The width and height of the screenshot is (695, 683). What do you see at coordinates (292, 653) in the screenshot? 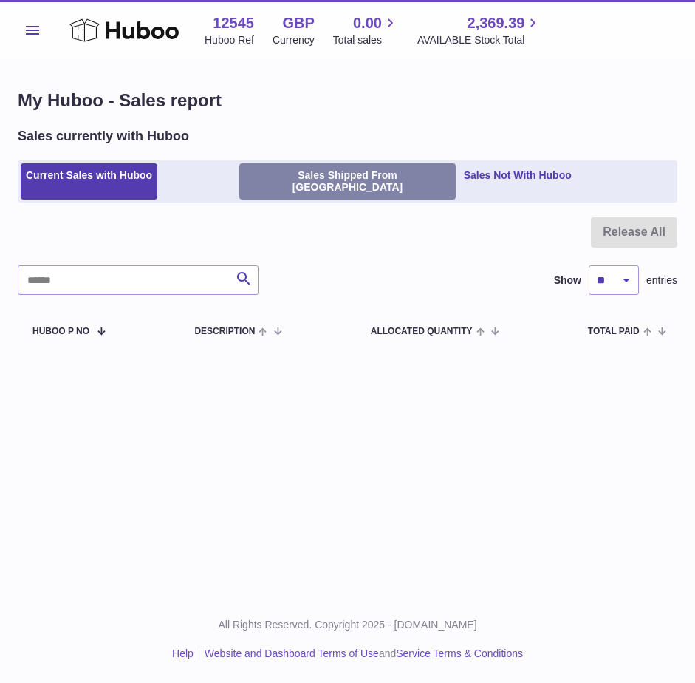
I see `a: Website and Dashboard Terms of Use` at bounding box center [292, 653].